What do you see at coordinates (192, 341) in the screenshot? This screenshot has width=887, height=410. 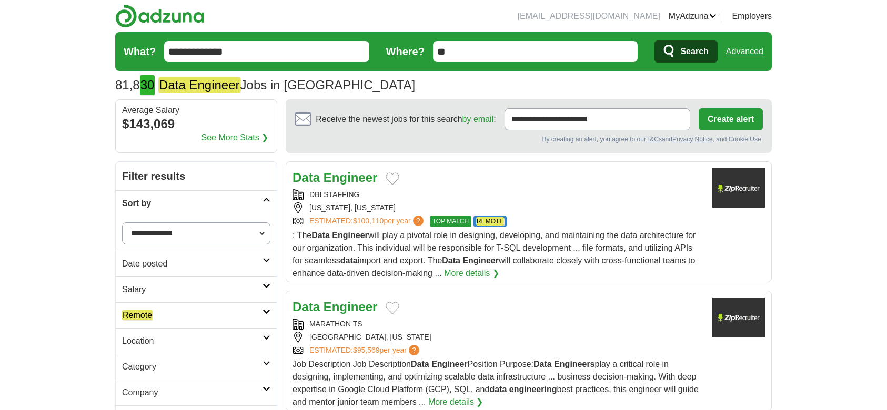 I see `h2: Location` at bounding box center [192, 341].